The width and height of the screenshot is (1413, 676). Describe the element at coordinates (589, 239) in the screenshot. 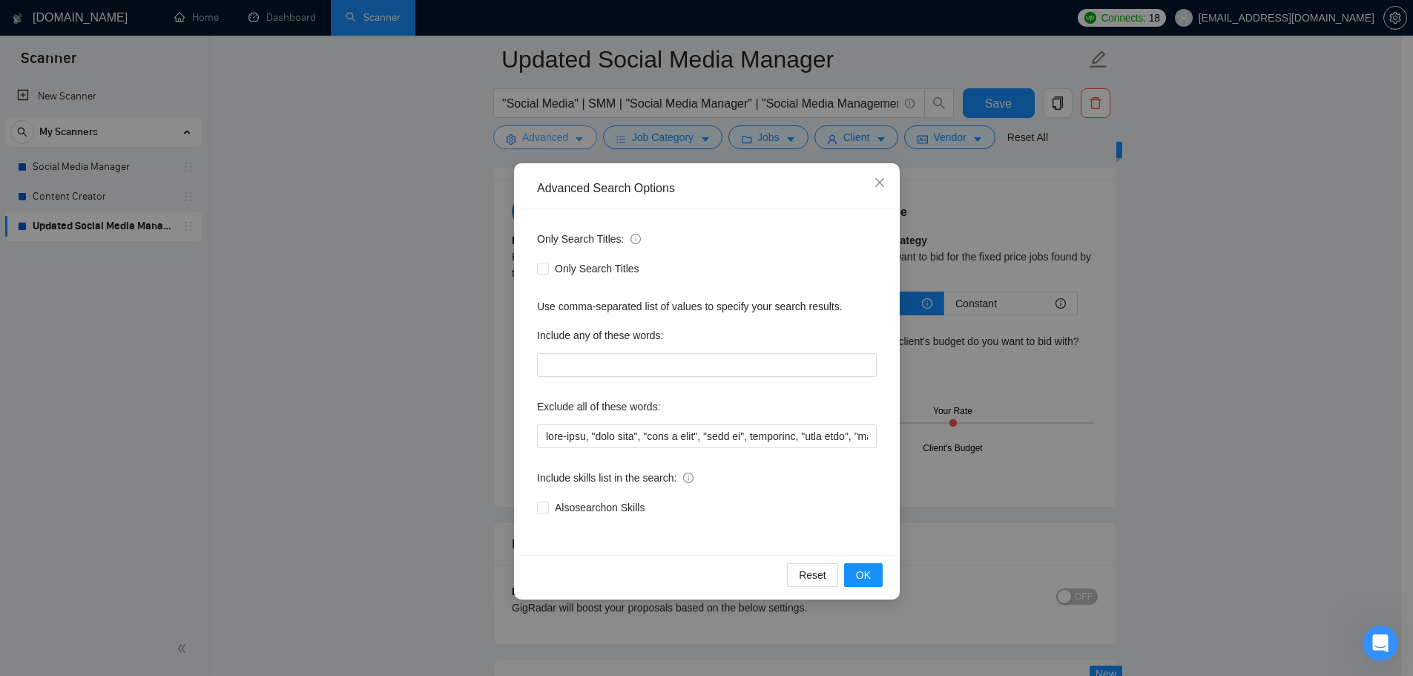

I see `span: Only Search Titles:` at that location.